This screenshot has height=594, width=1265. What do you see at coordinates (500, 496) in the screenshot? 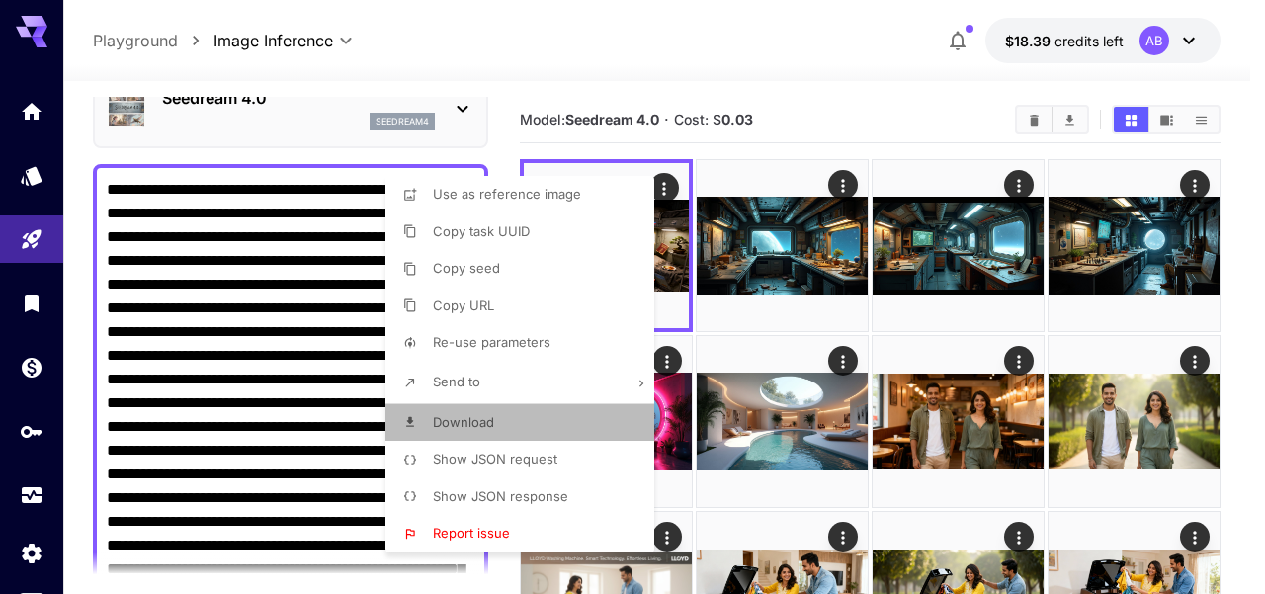
I see `span: Show JSON response` at bounding box center [500, 496].